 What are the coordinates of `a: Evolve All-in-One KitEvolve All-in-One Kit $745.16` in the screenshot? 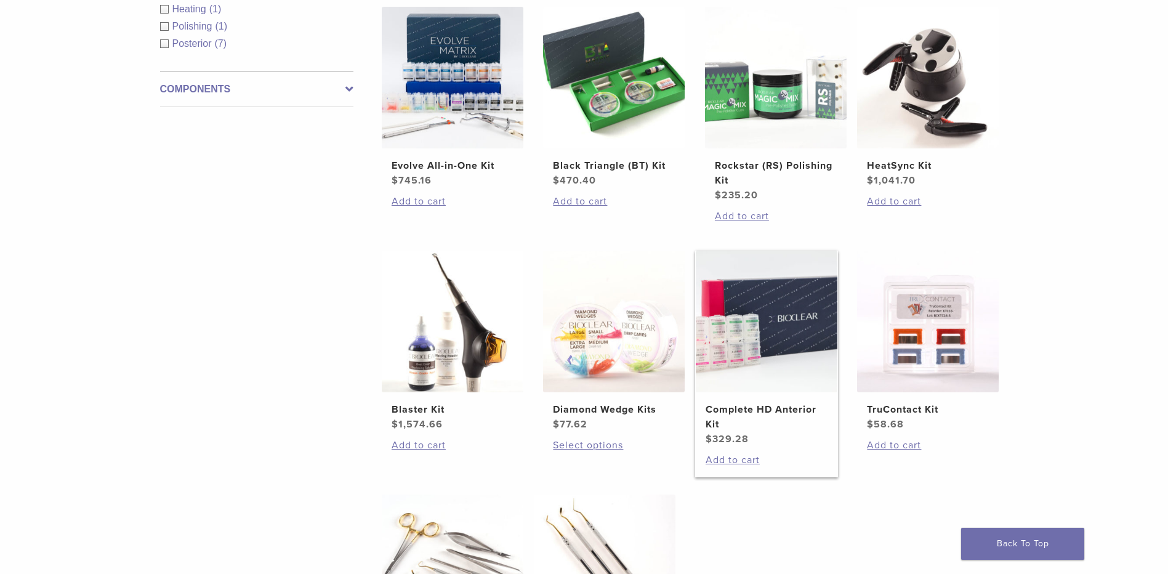 It's located at (452, 97).